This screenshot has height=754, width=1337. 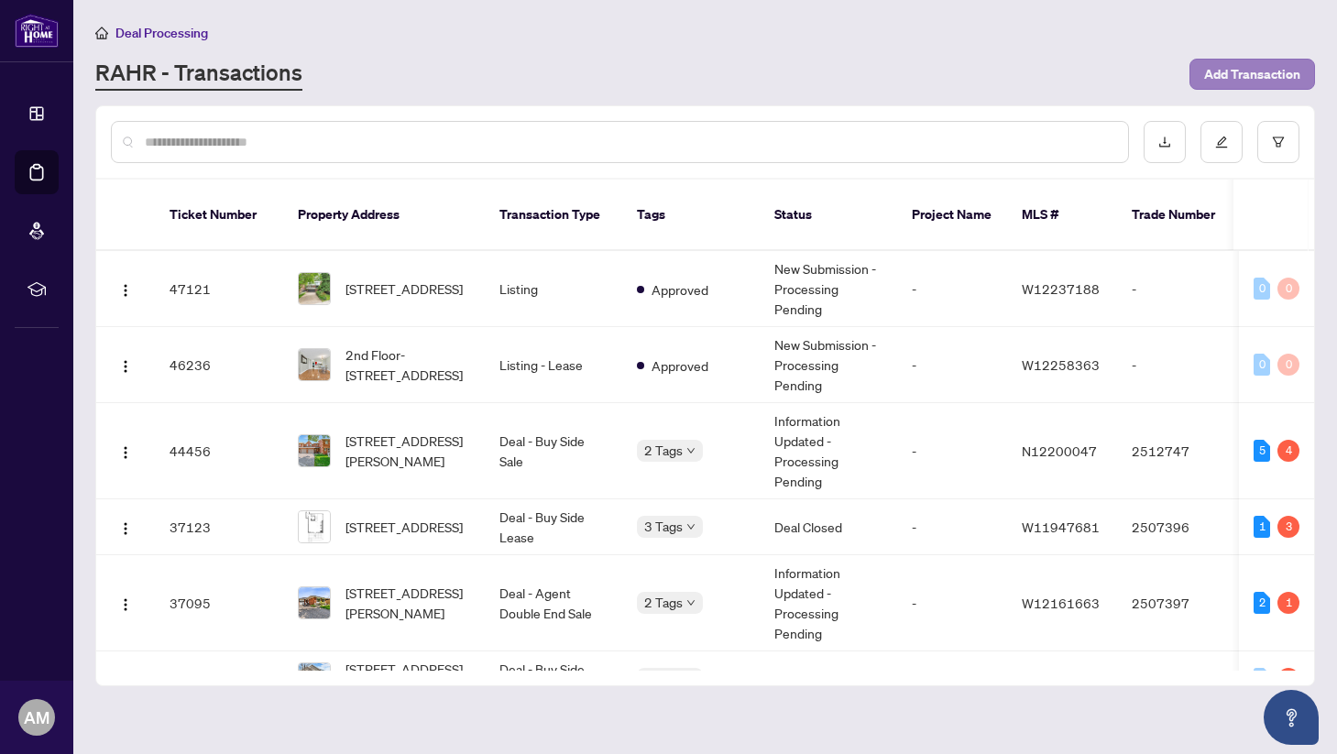 What do you see at coordinates (664, 526) in the screenshot?
I see `span: 3 Tags` at bounding box center [664, 526].